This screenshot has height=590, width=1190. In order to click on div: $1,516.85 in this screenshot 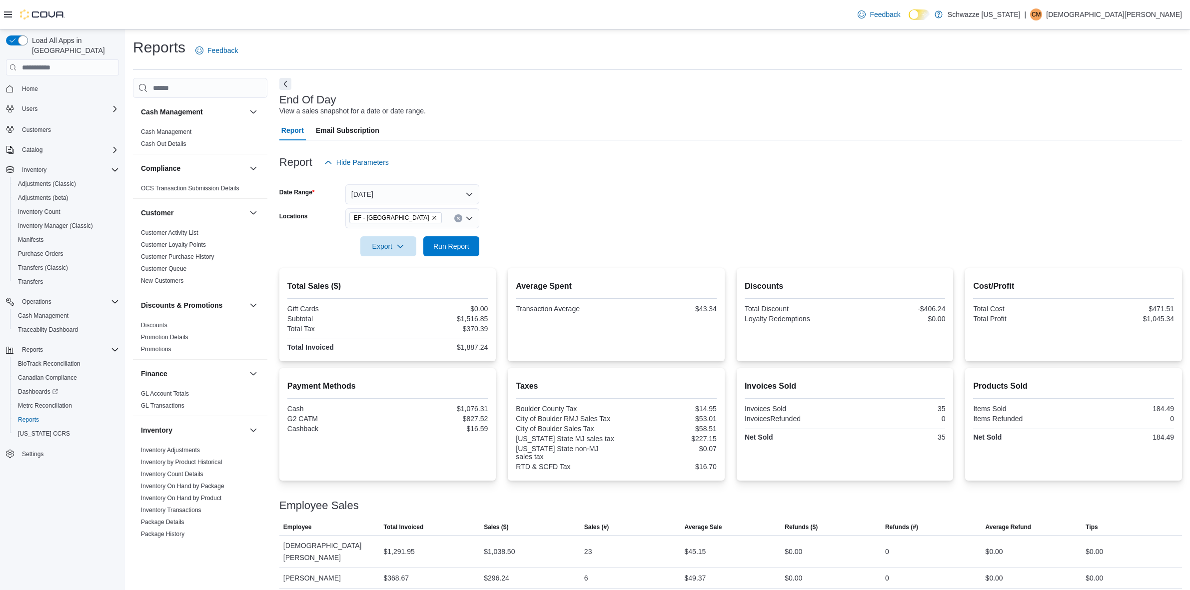, I will do `click(439, 319)`.